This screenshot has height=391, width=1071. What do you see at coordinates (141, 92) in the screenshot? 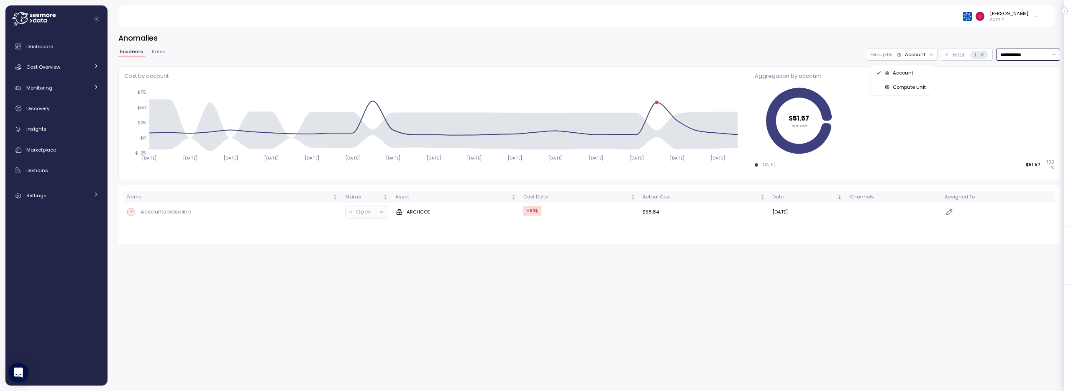
I see `tspan: $75` at bounding box center [141, 92].